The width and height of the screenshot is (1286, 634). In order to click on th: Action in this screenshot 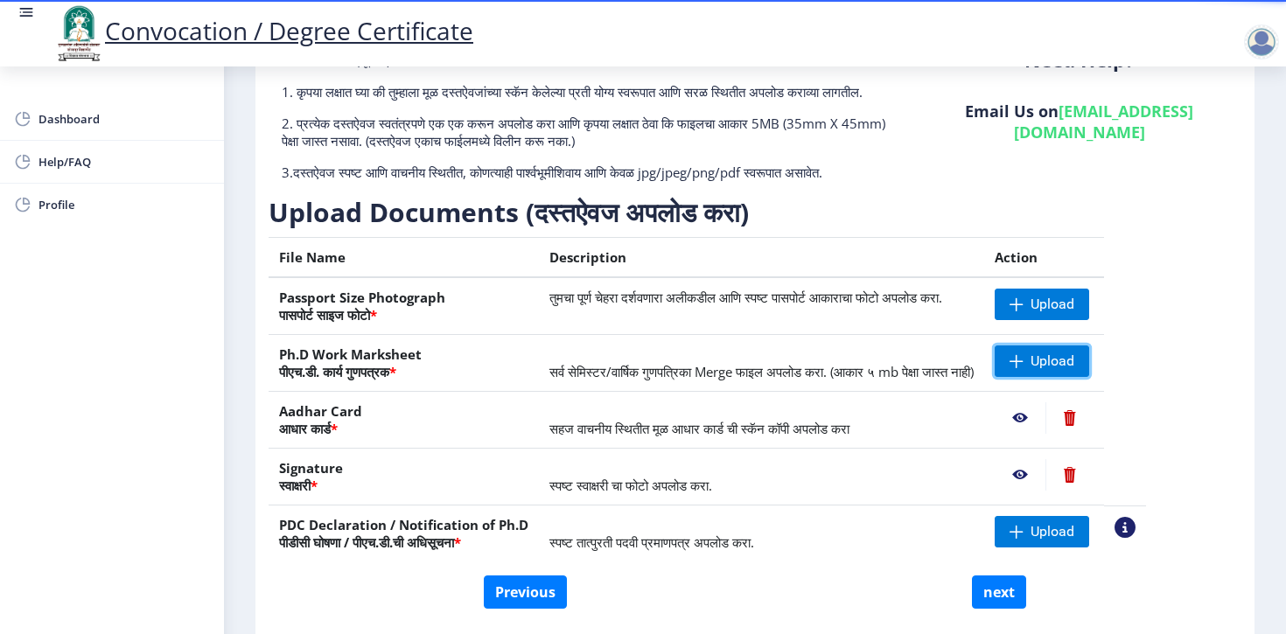, I will do `click(1044, 258)`.